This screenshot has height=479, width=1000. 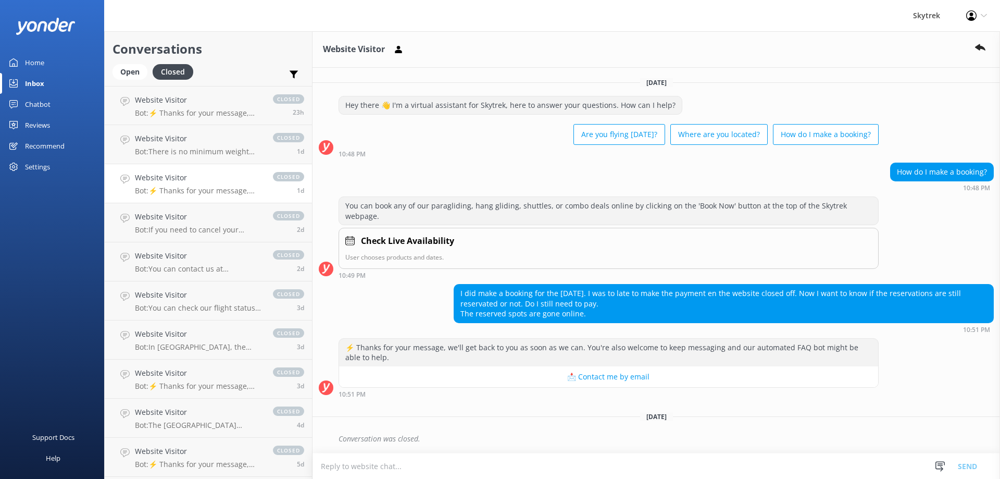 What do you see at coordinates (608, 275) in the screenshot?
I see `div: Oct 14 2025 10:49pm (UTC +13:00) Pacific/Auckland` at bounding box center [608, 275].